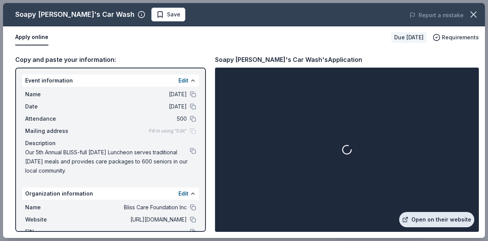 The height and width of the screenshot is (241, 488). I want to click on div: Description, so click(111, 143).